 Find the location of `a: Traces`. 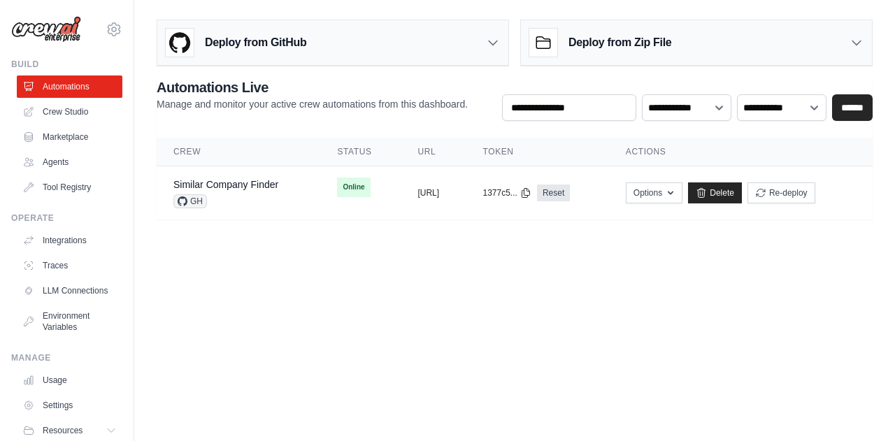

a: Traces is located at coordinates (69, 266).